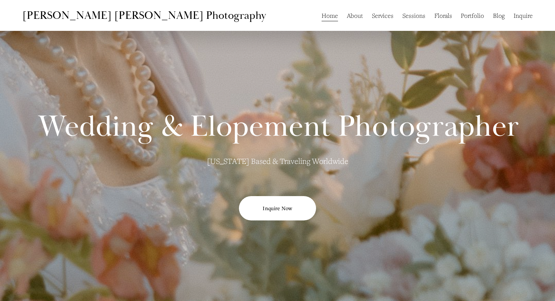 The height and width of the screenshot is (301, 555). What do you see at coordinates (472, 15) in the screenshot?
I see `a: Portfolio` at bounding box center [472, 15].